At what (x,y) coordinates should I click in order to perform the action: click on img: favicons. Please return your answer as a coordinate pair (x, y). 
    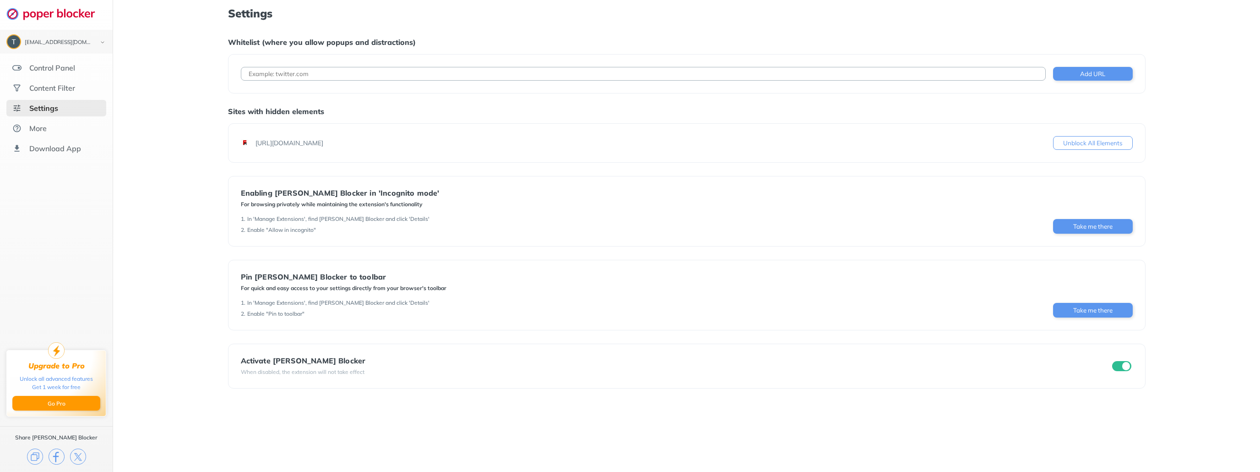
    Looking at the image, I should click on (245, 143).